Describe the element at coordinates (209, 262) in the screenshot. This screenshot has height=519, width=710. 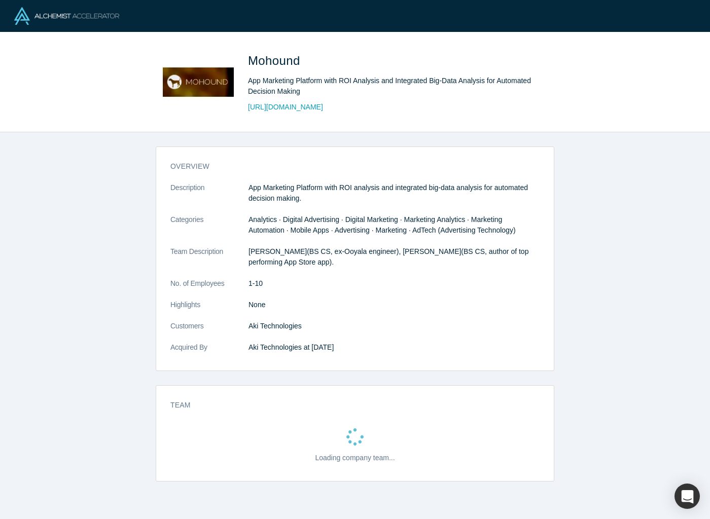
I see `dt: Team Description` at that location.